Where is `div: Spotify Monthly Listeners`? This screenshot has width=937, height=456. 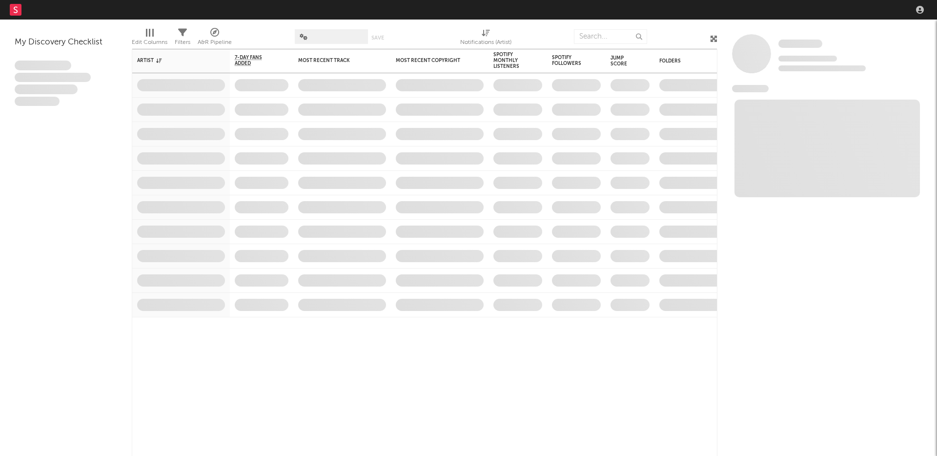
div: Spotify Monthly Listeners is located at coordinates (511, 61).